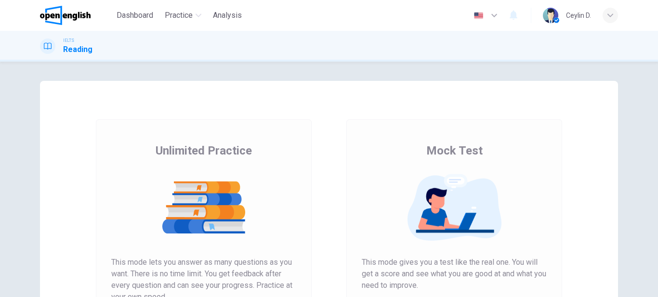 The width and height of the screenshot is (658, 297). Describe the element at coordinates (579, 15) in the screenshot. I see `div: Ceylin D.` at that location.